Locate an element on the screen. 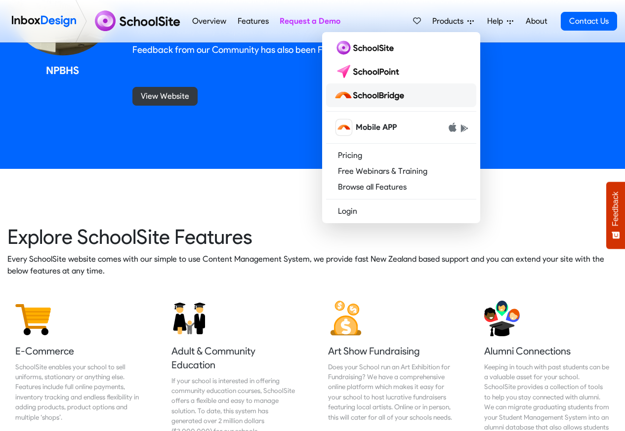 The image size is (625, 431). a: Contact Us is located at coordinates (589, 21).